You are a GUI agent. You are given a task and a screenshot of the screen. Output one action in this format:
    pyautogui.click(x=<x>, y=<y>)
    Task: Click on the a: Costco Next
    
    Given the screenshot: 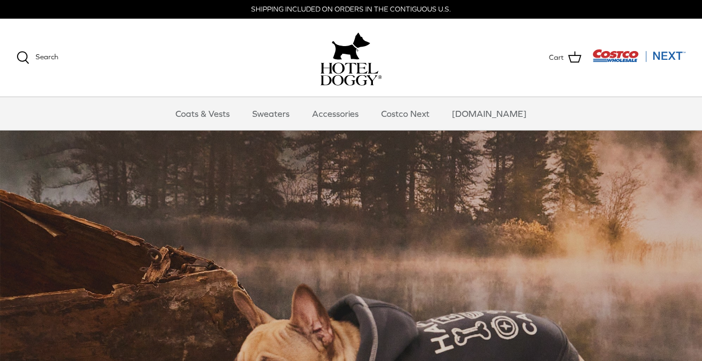 What is the action you would take?
    pyautogui.click(x=405, y=114)
    